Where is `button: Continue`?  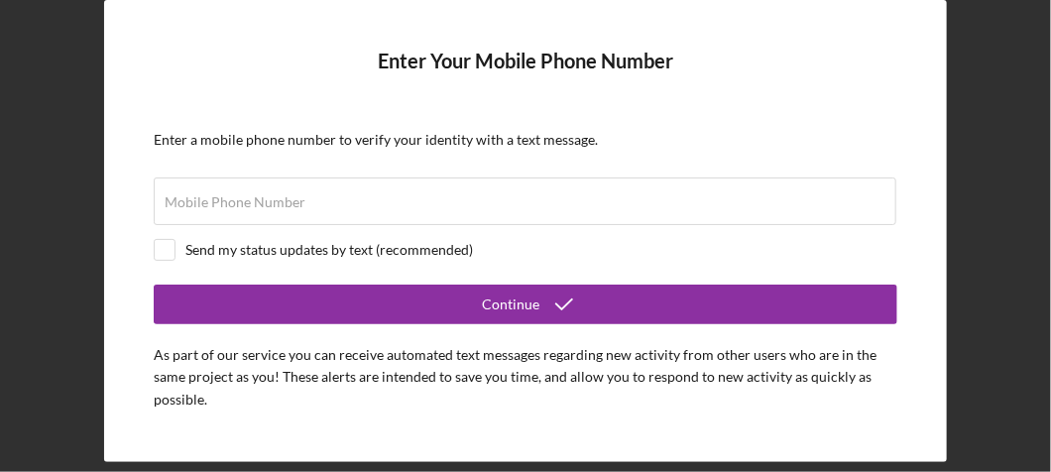
button: Continue is located at coordinates (525, 304).